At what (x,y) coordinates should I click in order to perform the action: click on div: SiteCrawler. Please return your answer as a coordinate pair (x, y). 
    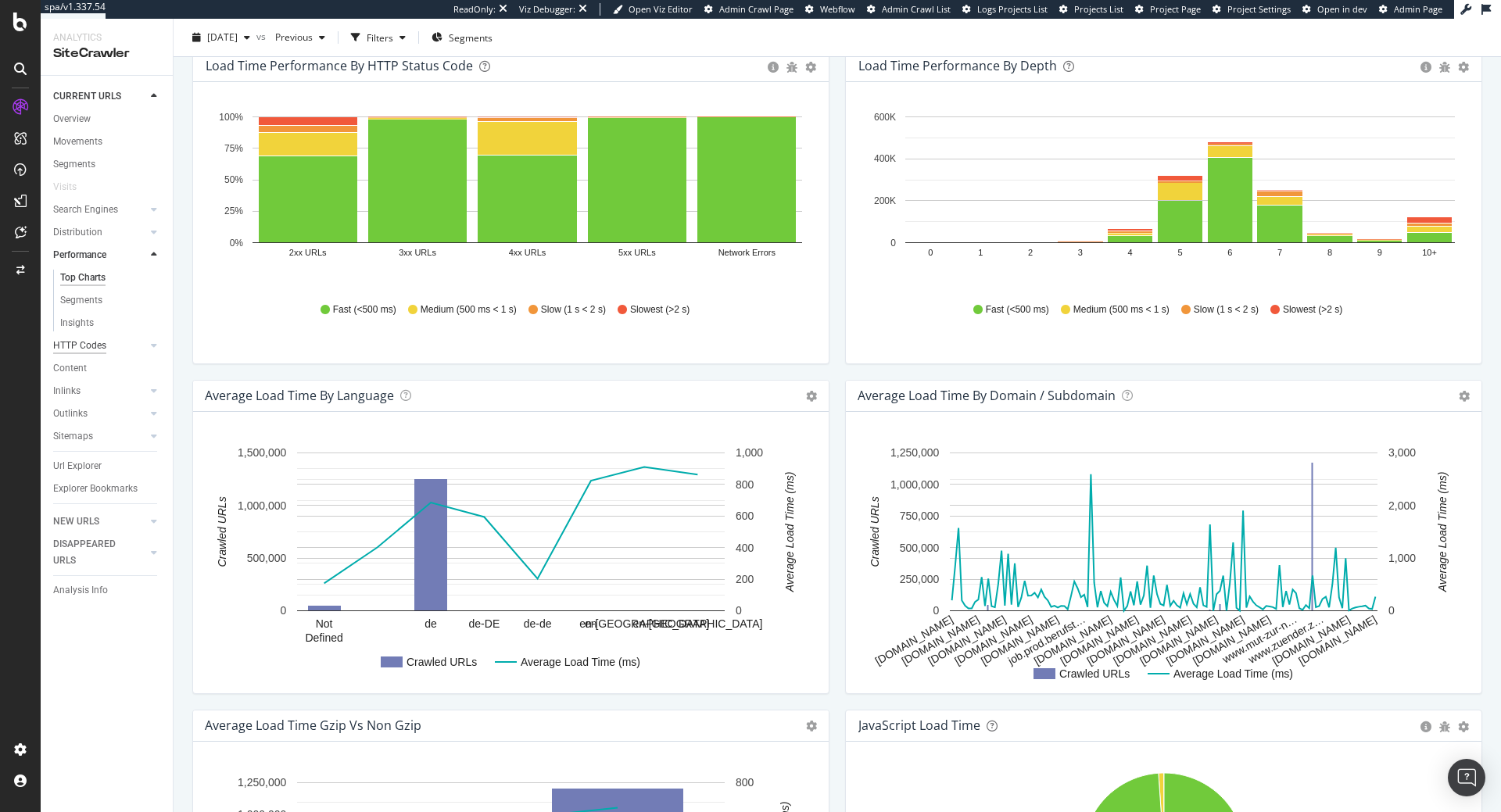
    Looking at the image, I should click on (107, 53).